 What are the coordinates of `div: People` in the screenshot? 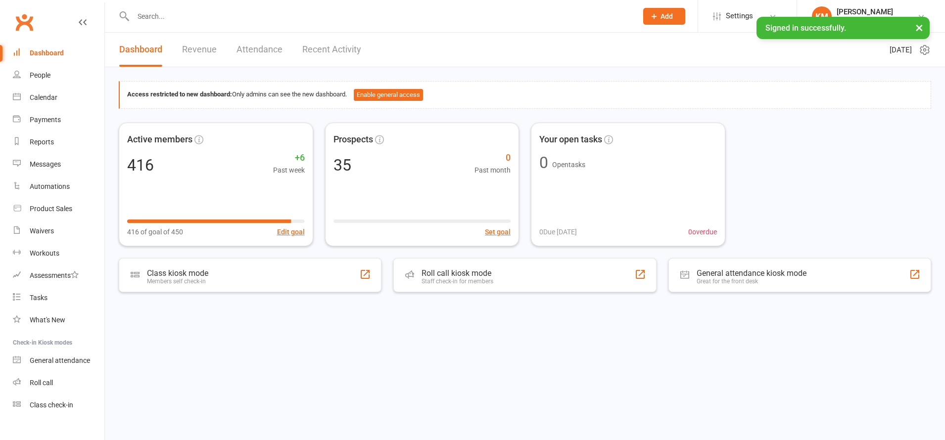 It's located at (40, 75).